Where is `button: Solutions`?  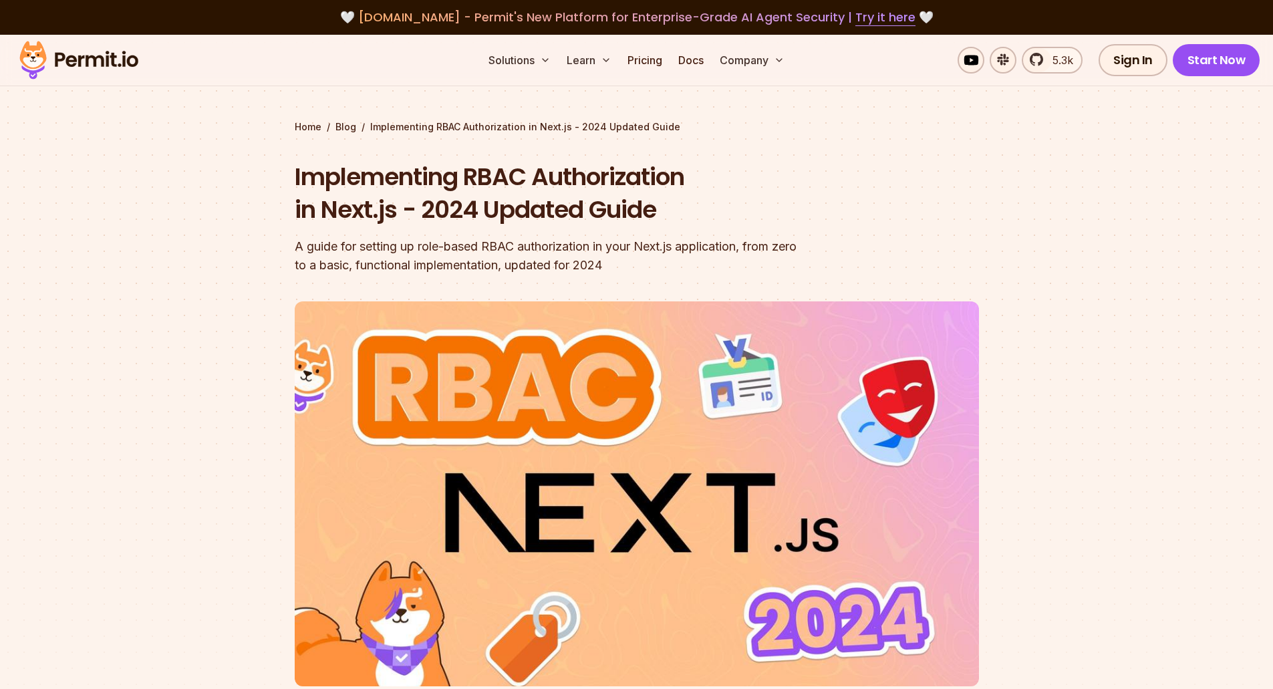
button: Solutions is located at coordinates (519, 60).